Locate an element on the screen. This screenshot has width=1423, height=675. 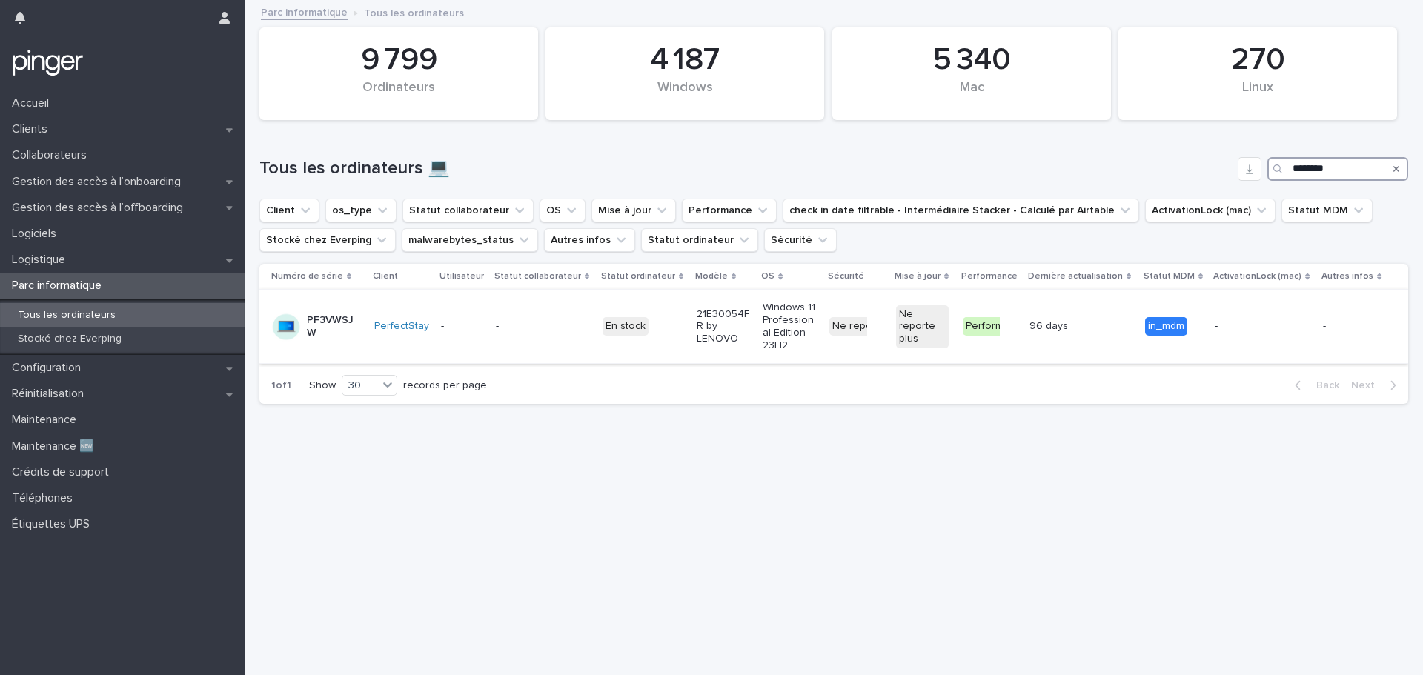
button: Next is located at coordinates (1376, 385).